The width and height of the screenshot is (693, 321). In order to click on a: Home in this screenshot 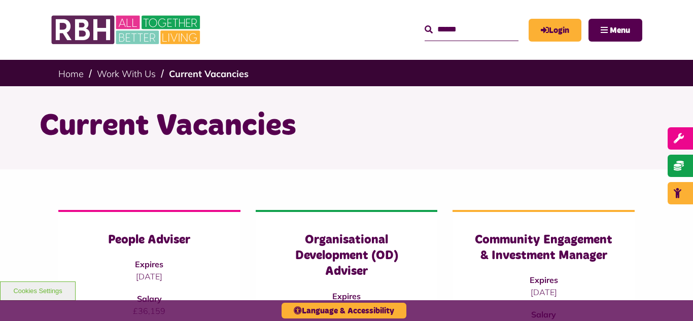, I will do `click(71, 74)`.